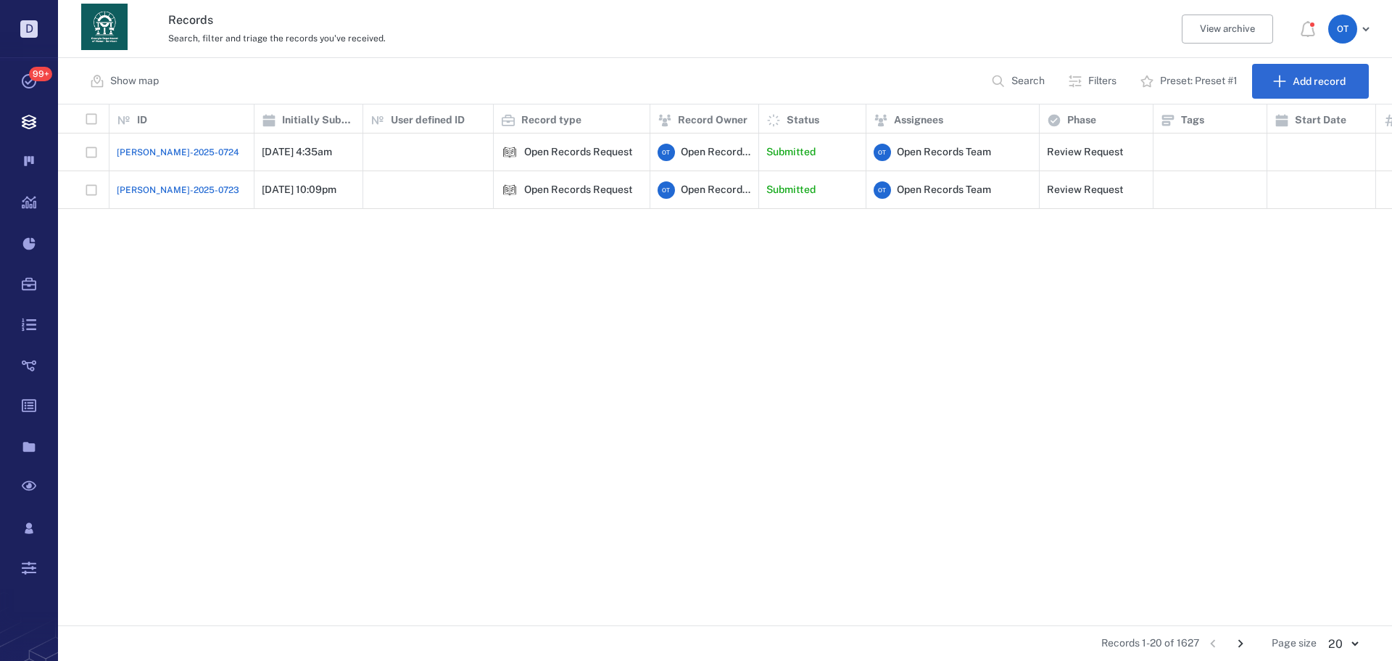  Describe the element at coordinates (1193, 120) in the screenshot. I see `p: Tags` at that location.